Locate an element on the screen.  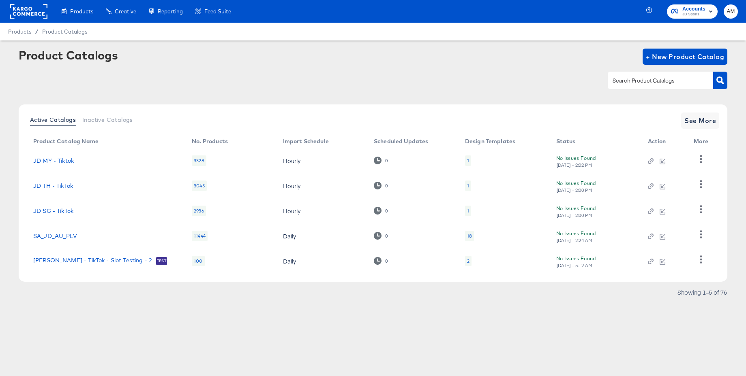
div: 11444 is located at coordinates (199, 236).